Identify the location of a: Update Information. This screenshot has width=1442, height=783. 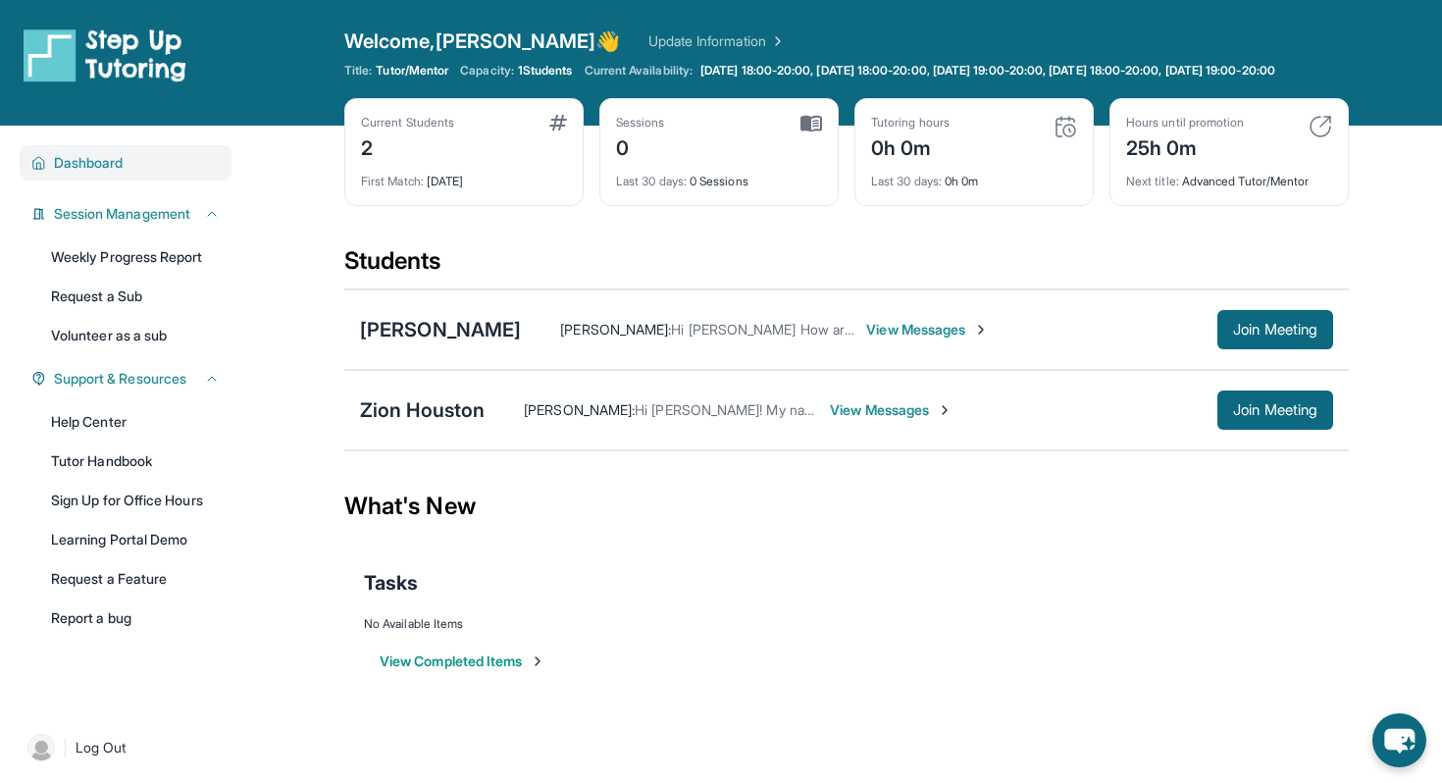
(717, 41).